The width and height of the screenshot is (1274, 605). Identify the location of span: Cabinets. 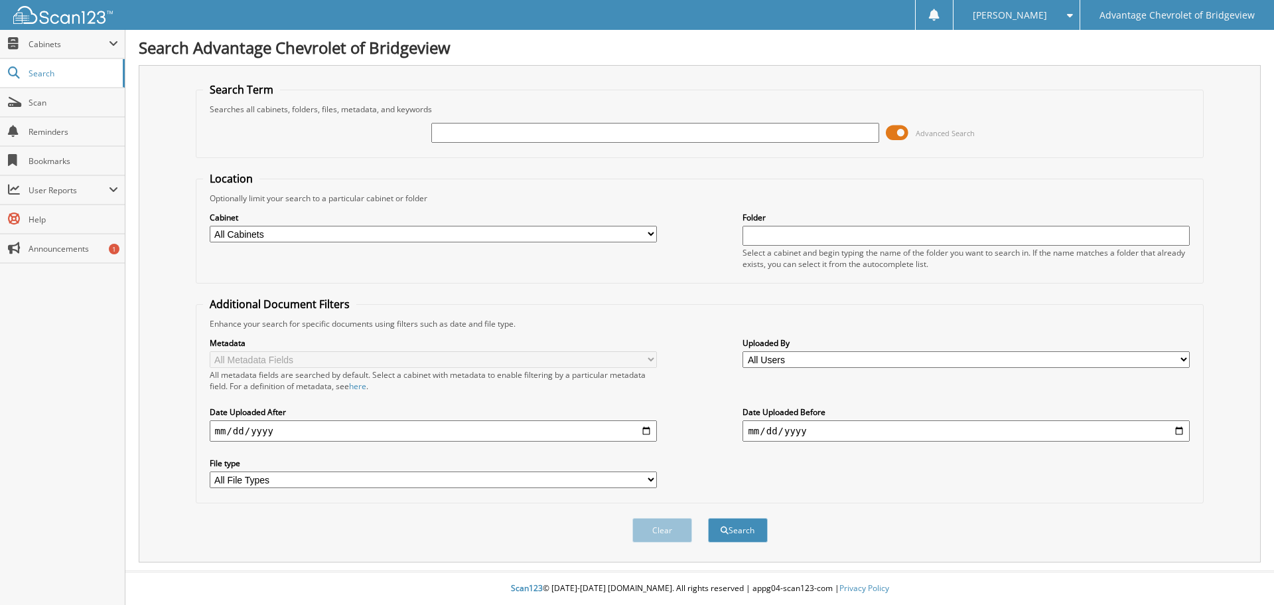
(68, 44).